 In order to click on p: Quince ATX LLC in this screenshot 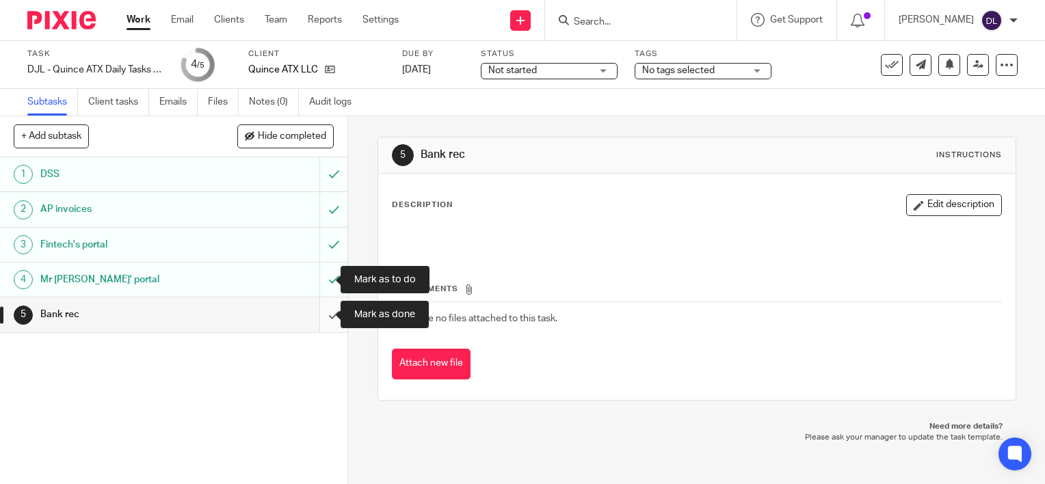, I will do `click(283, 70)`.